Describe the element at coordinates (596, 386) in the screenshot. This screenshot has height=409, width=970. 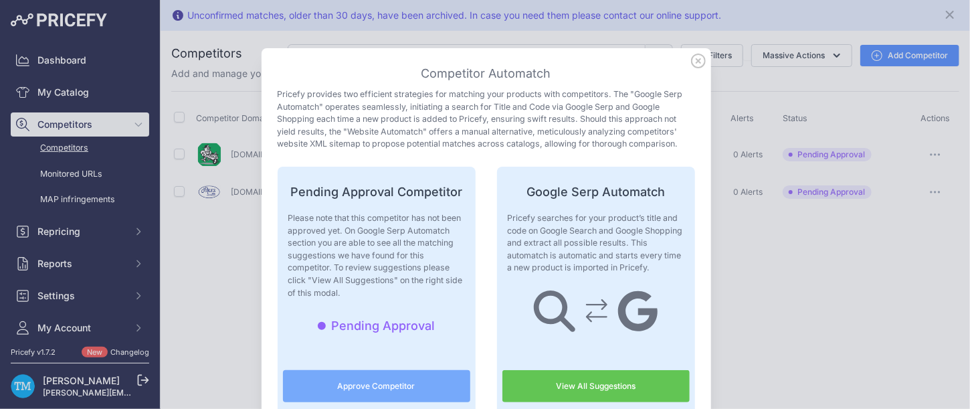
I see `a: View All Suggestions` at that location.